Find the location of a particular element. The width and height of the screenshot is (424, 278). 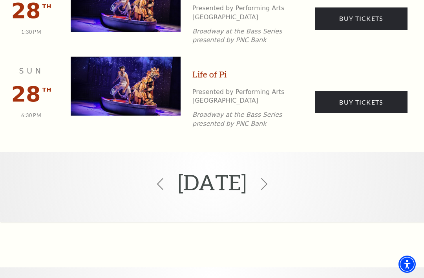

a: Life of Pi is located at coordinates (209, 74).